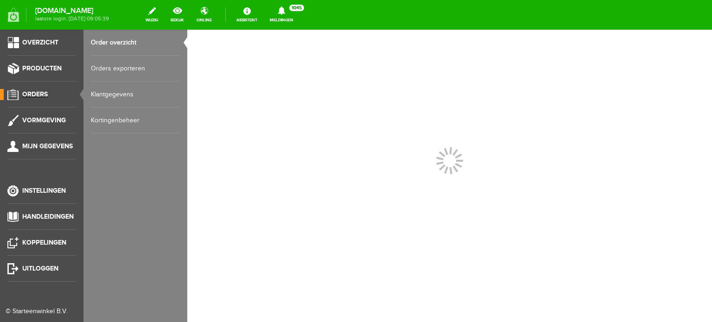  Describe the element at coordinates (135, 43) in the screenshot. I see `a: Order overzicht` at that location.